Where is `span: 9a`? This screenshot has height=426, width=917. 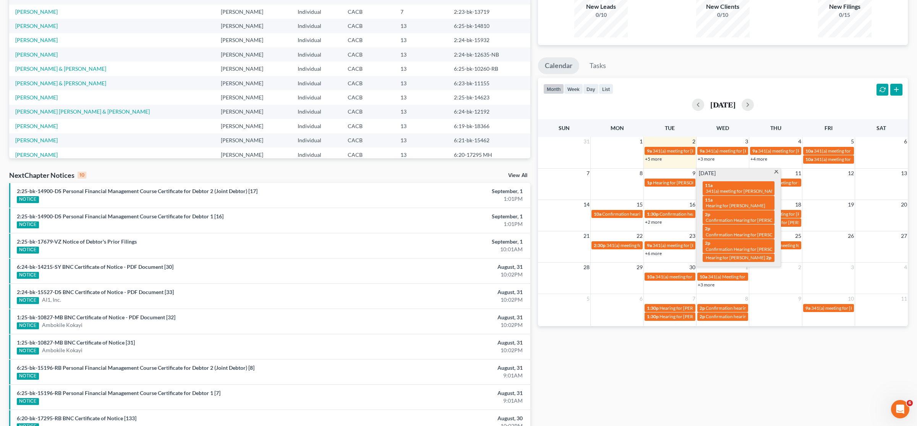 span: 9a is located at coordinates (755, 151).